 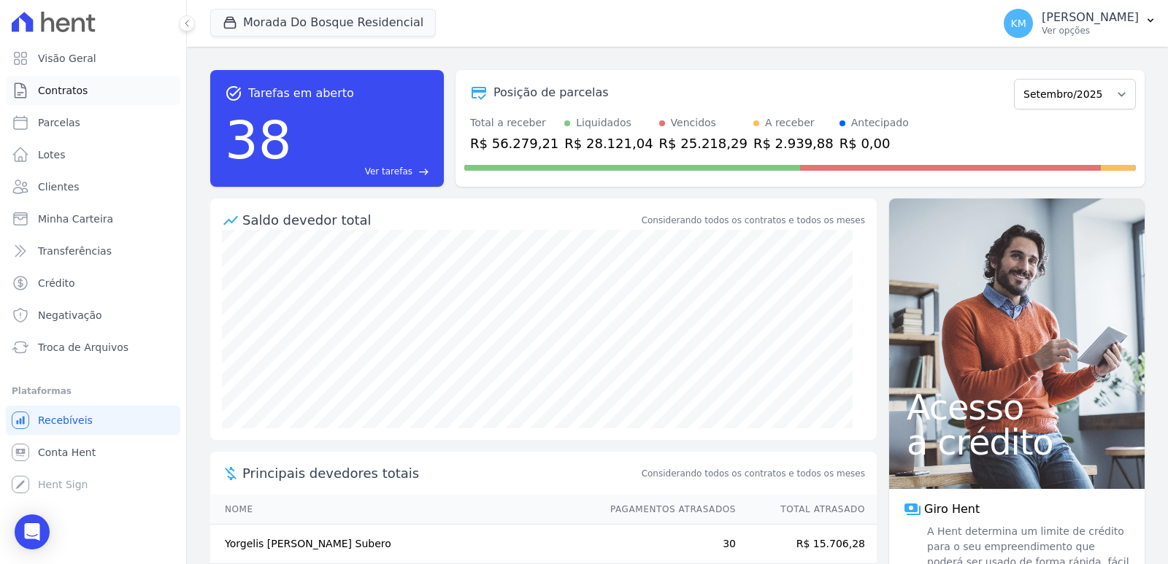 What do you see at coordinates (32, 532) in the screenshot?
I see `div: Open Intercom Messenger` at bounding box center [32, 532].